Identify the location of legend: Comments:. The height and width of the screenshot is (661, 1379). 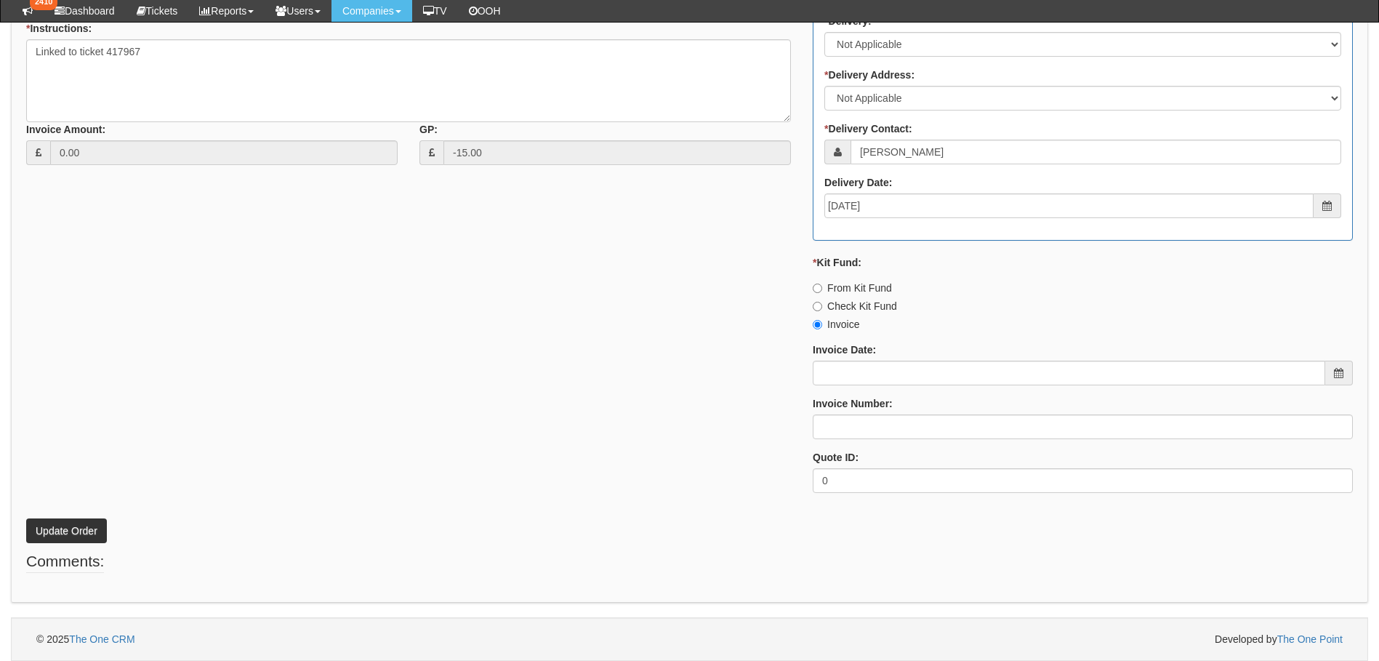
(65, 561).